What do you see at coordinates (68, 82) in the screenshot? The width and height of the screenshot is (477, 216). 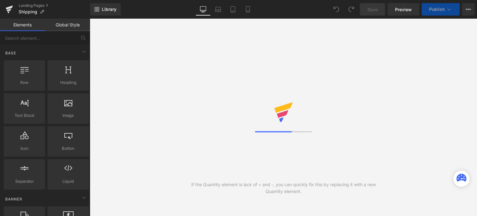 I see `span: Heading` at bounding box center [68, 82].